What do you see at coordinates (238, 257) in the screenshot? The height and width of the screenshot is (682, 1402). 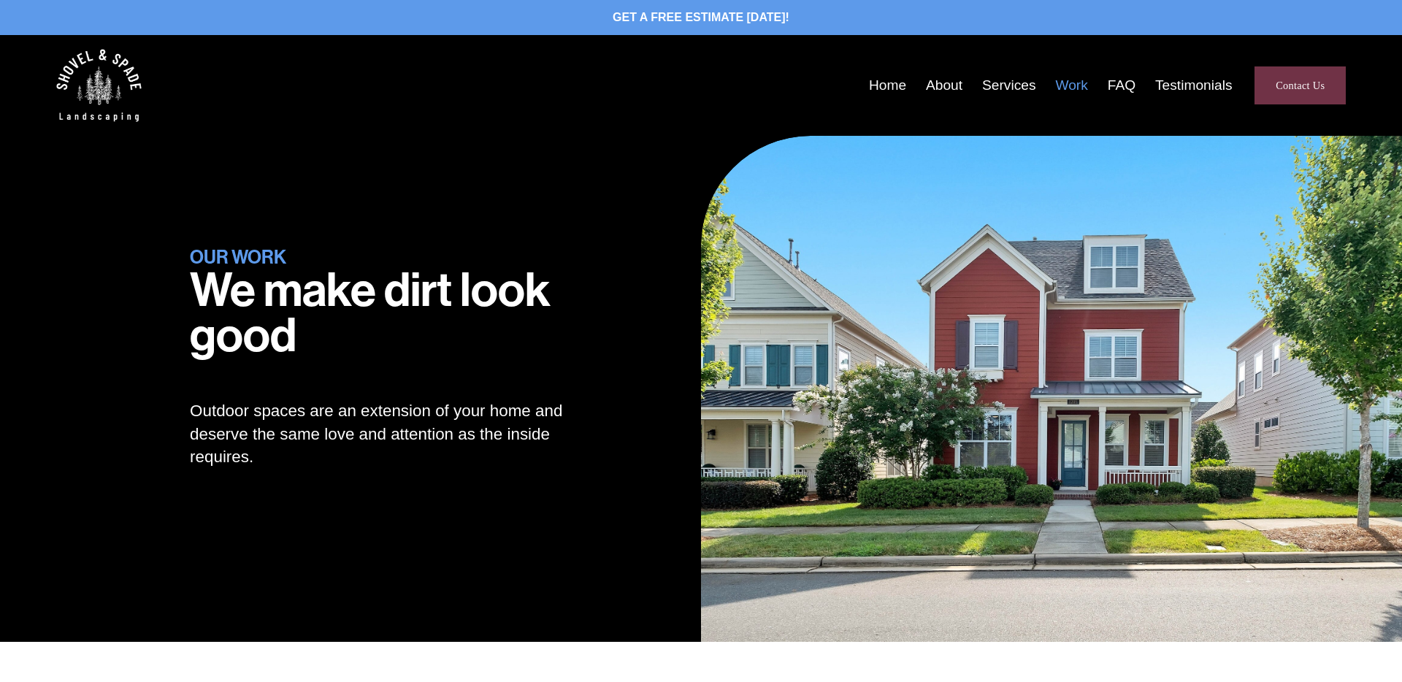 I see `span: OUR WORK` at bounding box center [238, 257].